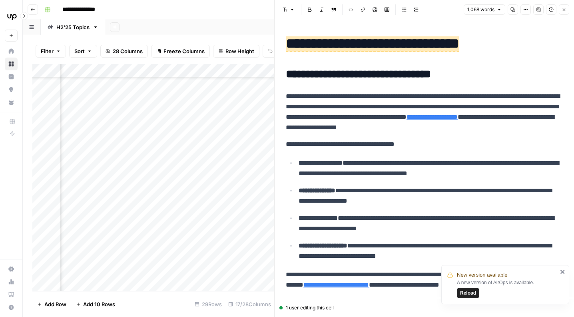 This screenshot has width=574, height=317. Describe the element at coordinates (480, 10) in the screenshot. I see `span: 1,068 words` at that location.